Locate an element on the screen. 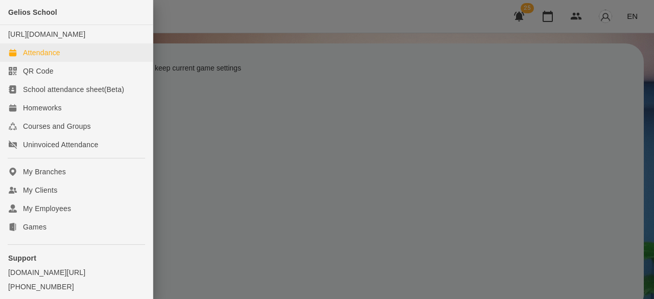  div: Attendance is located at coordinates (41, 53).